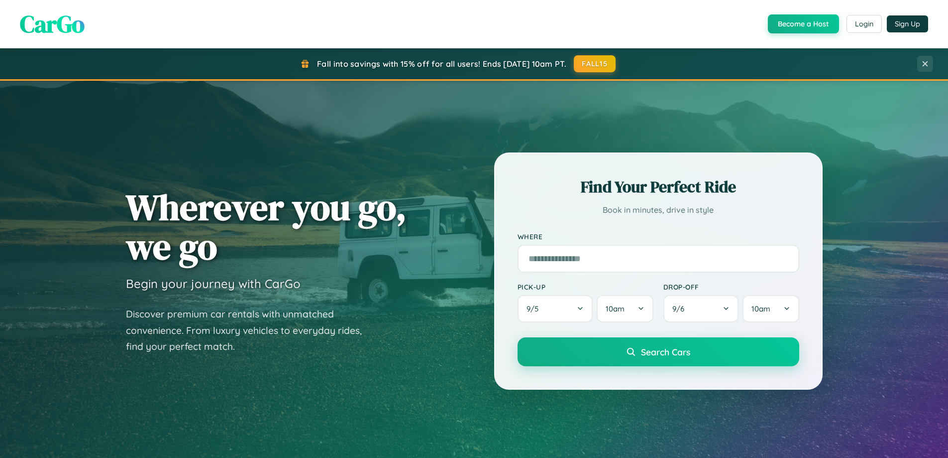 Image resolution: width=948 pixels, height=458 pixels. I want to click on span: CarGo, so click(52, 24).